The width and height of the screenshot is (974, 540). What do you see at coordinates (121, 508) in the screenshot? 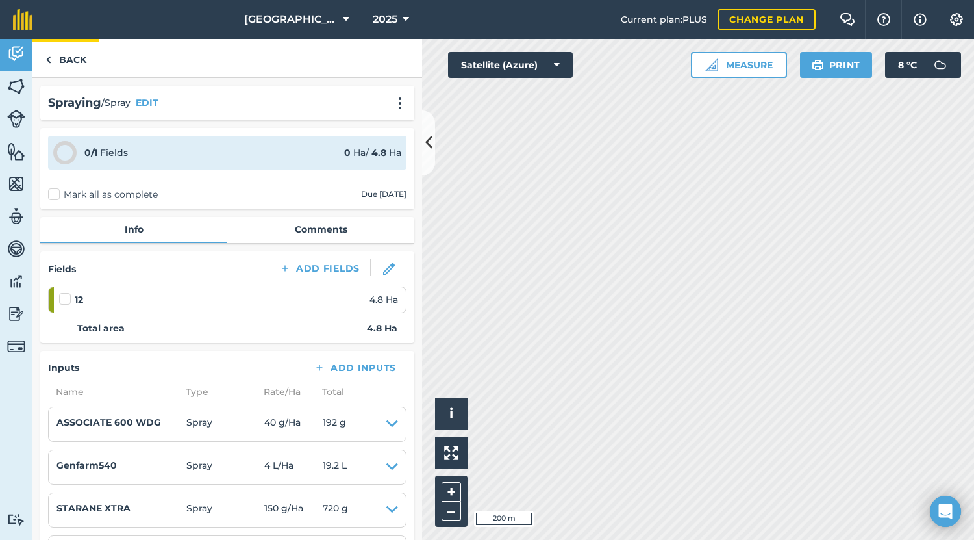
I see `h4: STARANE XTRA` at bounding box center [121, 508].